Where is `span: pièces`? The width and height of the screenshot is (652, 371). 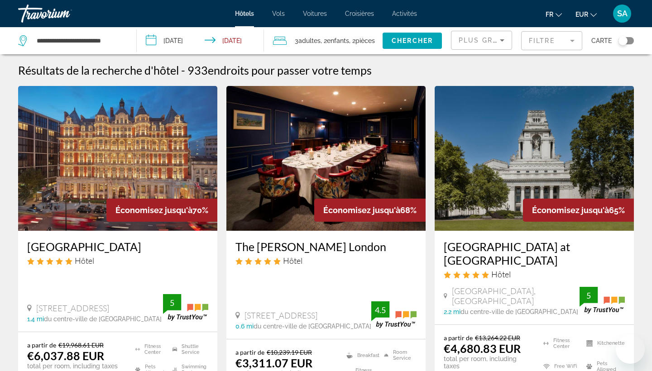
span: pièces is located at coordinates (365, 41).